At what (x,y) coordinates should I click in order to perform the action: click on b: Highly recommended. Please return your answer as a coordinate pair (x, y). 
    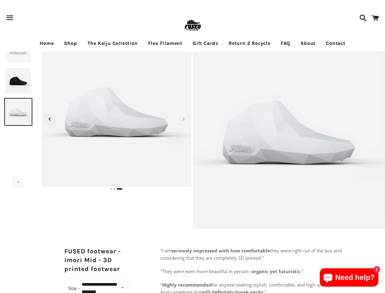
    Looking at the image, I should click on (187, 285).